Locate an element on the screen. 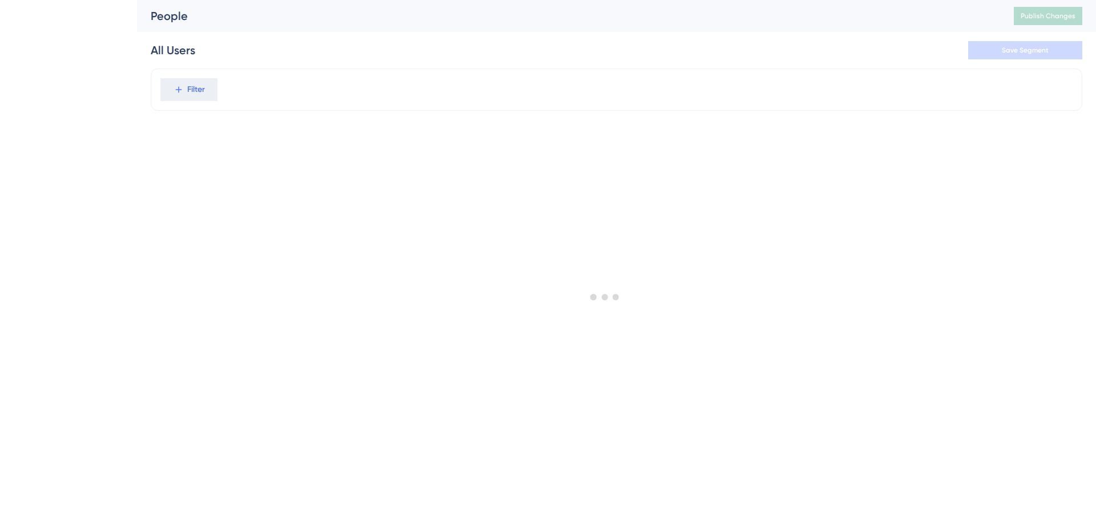  button: Save Segment is located at coordinates (1025, 50).